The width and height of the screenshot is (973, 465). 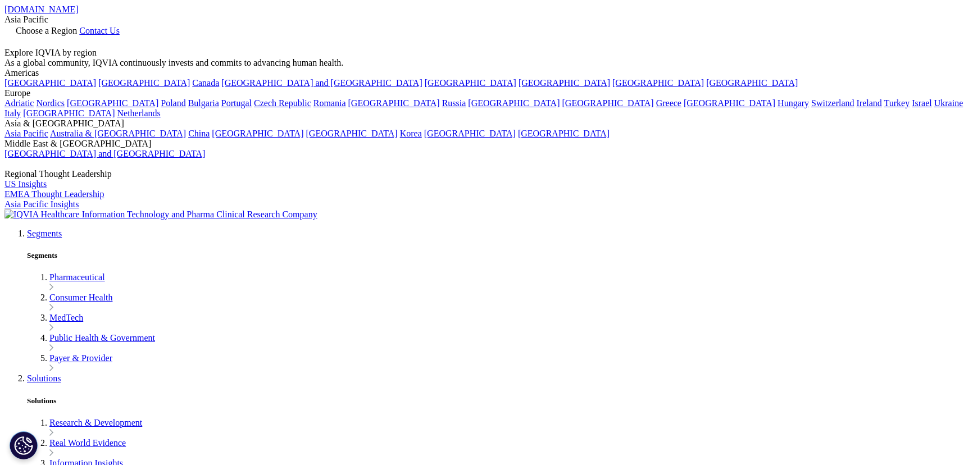 I want to click on a: EMEA Thought Leadership, so click(x=54, y=194).